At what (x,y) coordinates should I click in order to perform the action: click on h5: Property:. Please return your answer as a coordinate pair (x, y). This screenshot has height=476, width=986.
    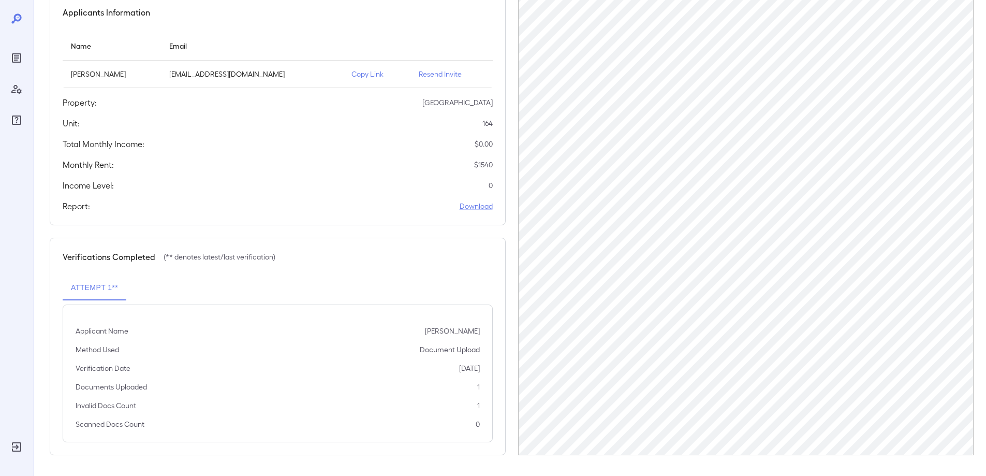
    Looking at the image, I should click on (80, 102).